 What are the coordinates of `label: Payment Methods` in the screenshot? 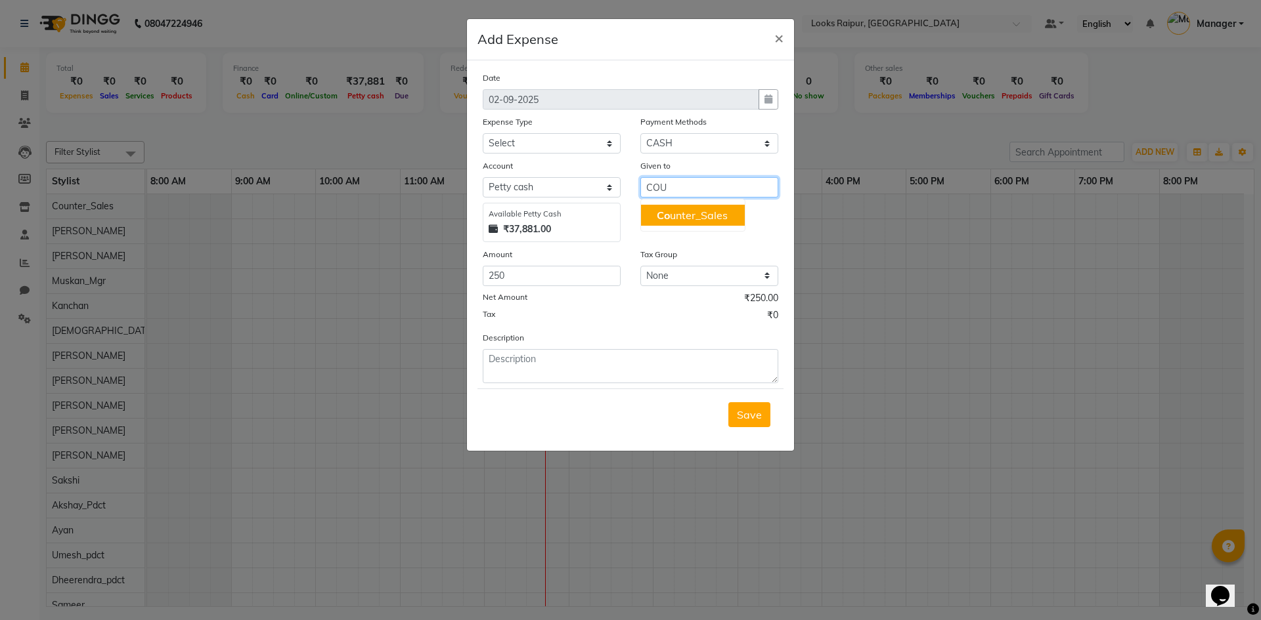 It's located at (673, 122).